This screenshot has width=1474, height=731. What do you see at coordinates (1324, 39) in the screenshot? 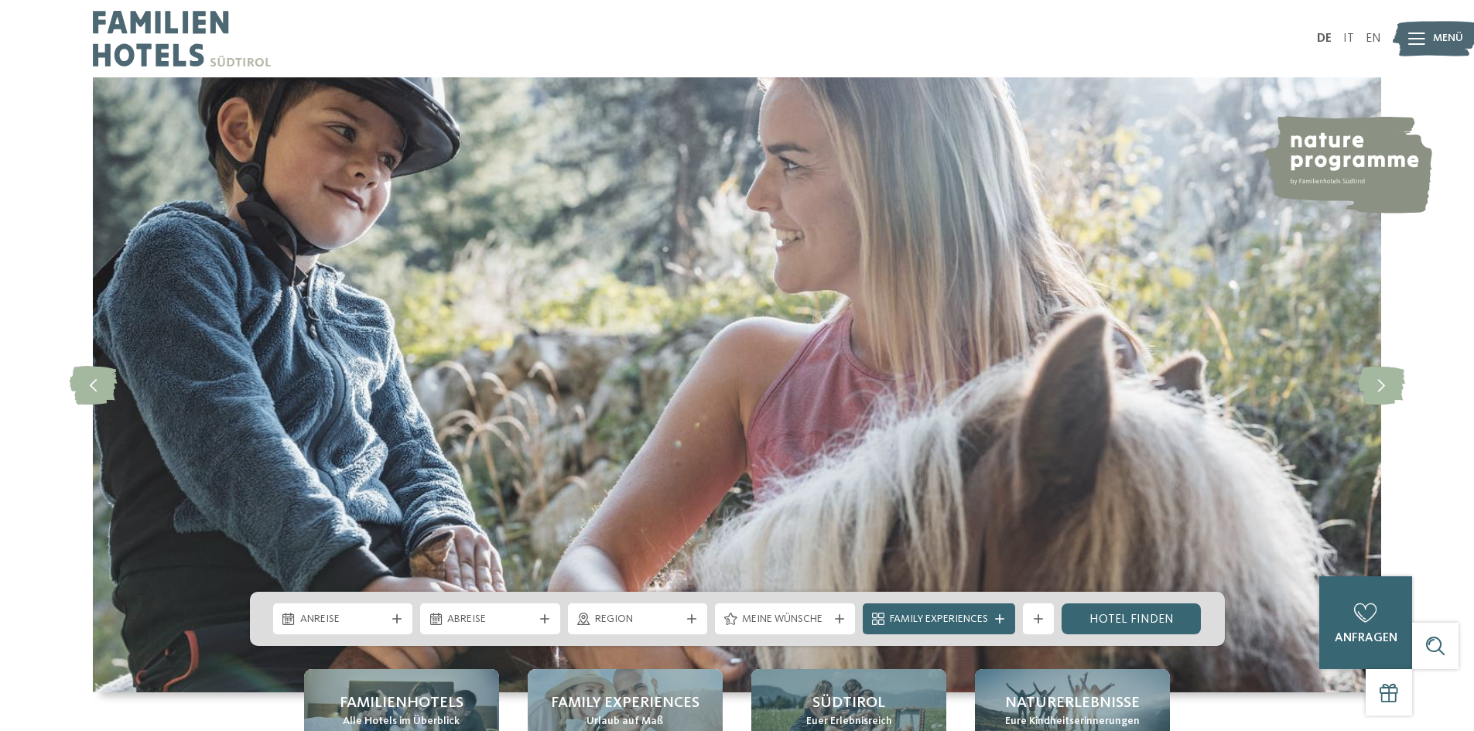
I see `a: DE` at bounding box center [1324, 39].